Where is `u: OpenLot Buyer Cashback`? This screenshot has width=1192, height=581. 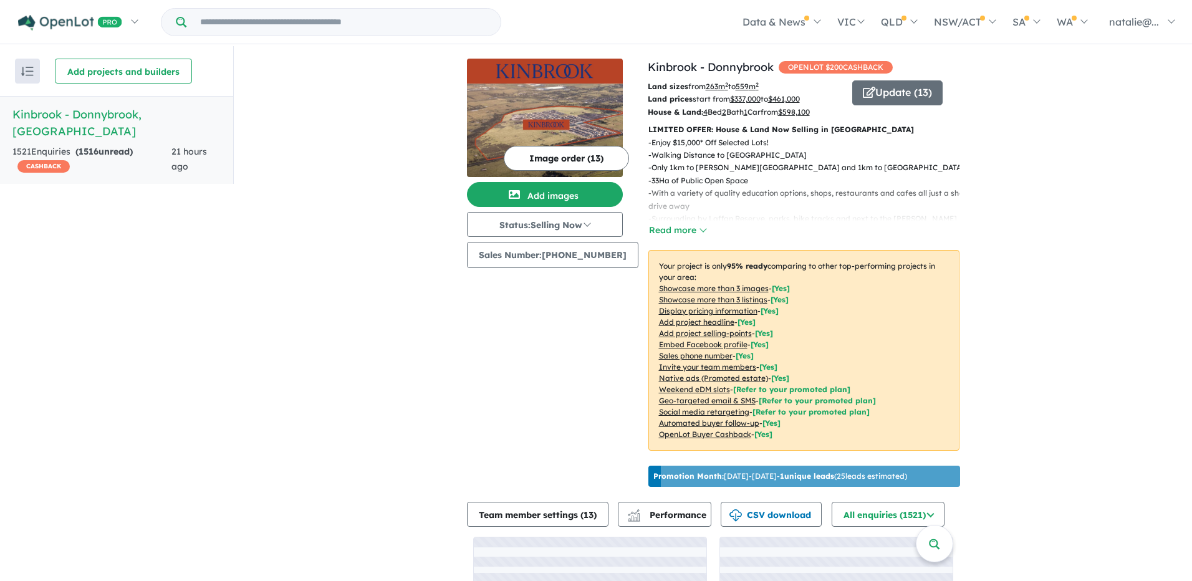
u: OpenLot Buyer Cashback is located at coordinates (705, 434).